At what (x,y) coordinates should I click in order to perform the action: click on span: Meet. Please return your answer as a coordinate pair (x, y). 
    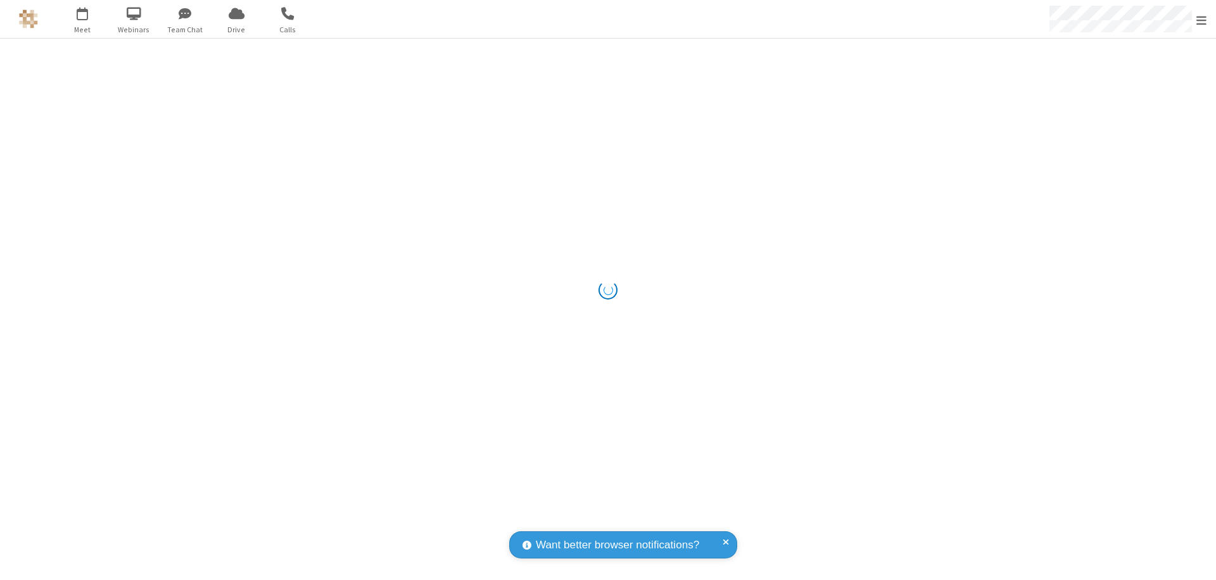
    Looking at the image, I should click on (82, 30).